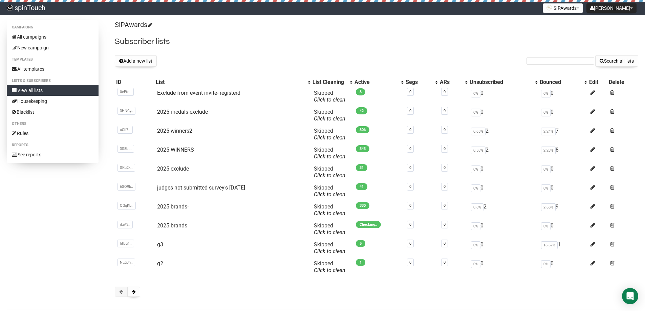 This screenshot has height=311, width=645. I want to click on span: 0eFfe.., so click(126, 92).